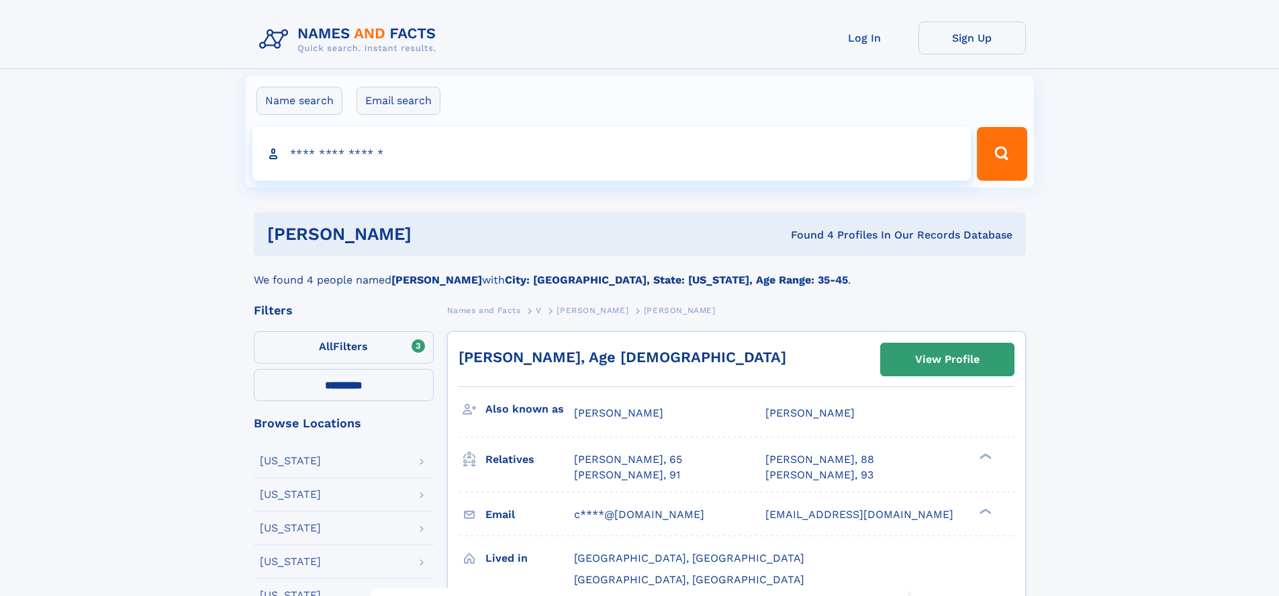  Describe the element at coordinates (530, 459) in the screenshot. I see `h3: Relatives` at that location.